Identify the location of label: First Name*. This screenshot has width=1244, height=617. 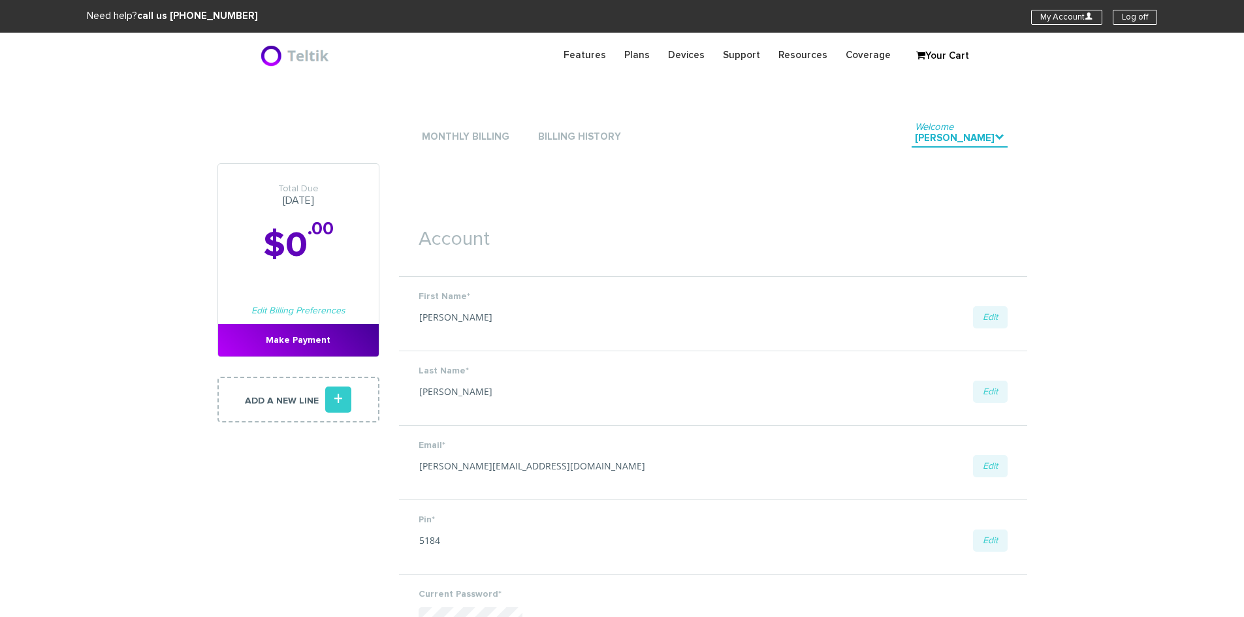
(713, 297).